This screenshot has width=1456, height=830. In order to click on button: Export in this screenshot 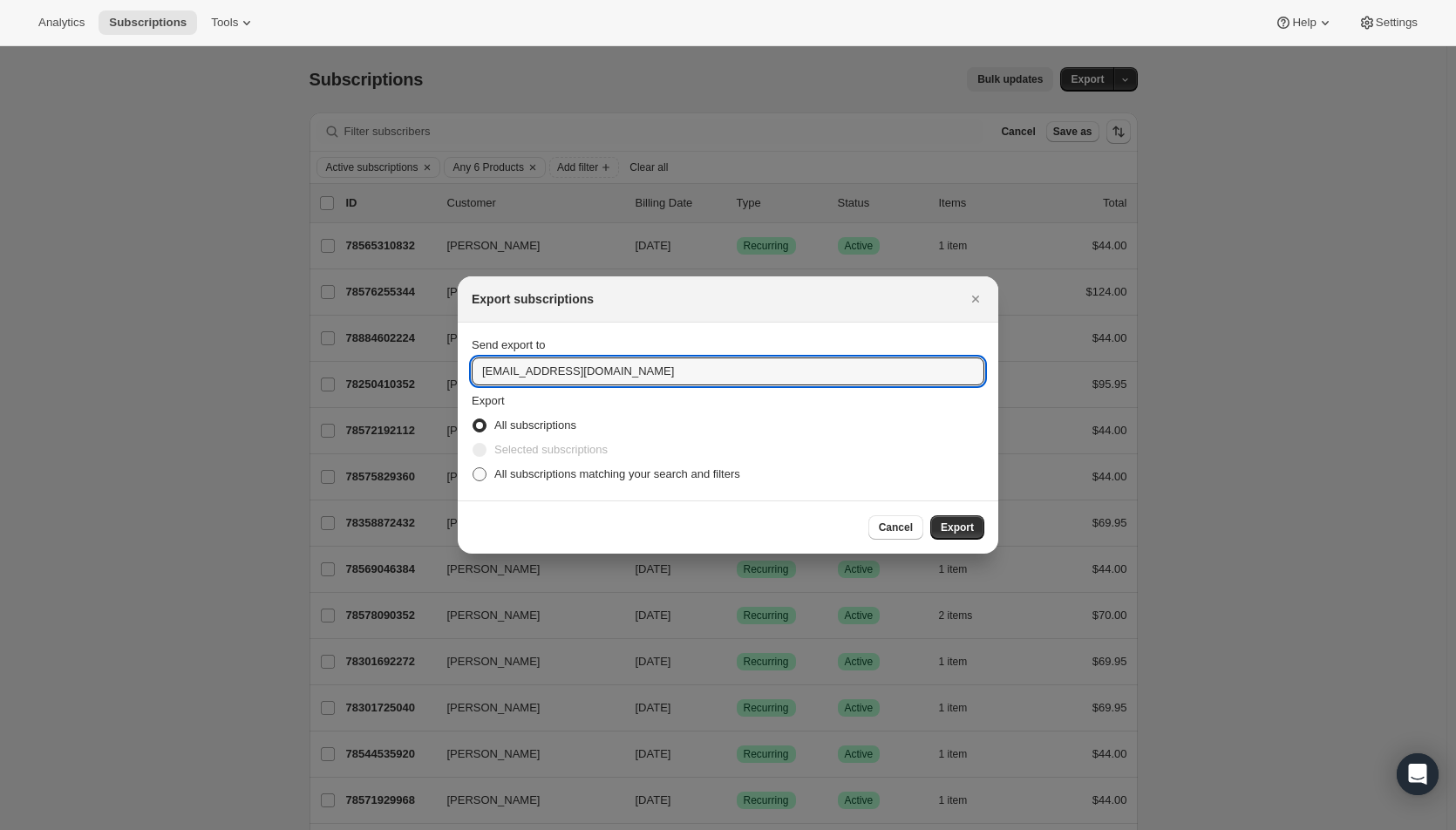, I will do `click(957, 527)`.